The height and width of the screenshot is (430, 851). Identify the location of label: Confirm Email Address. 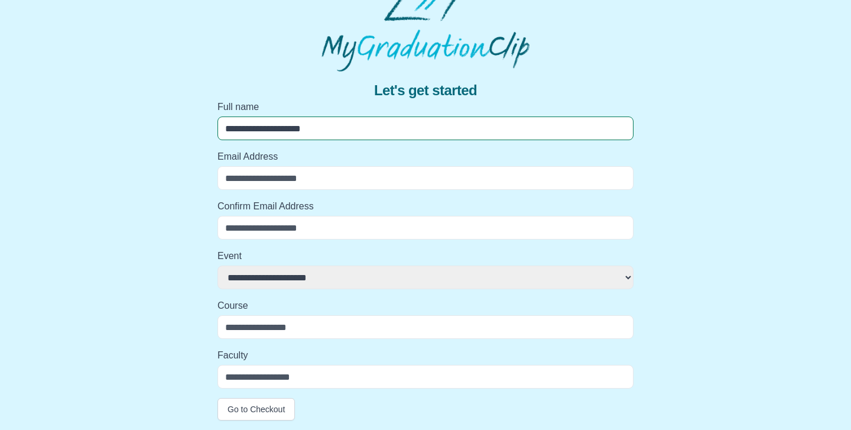
(426, 206).